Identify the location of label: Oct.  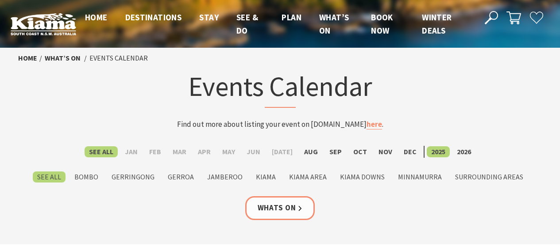
(360, 152).